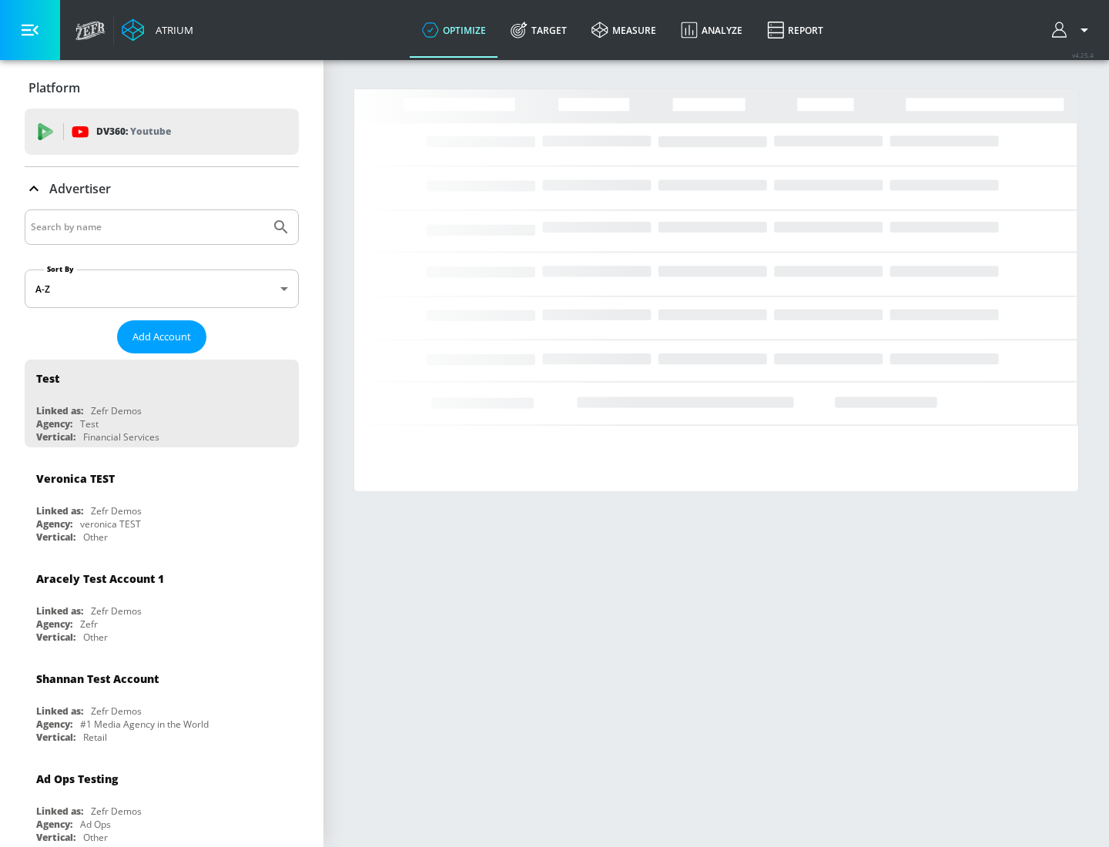  I want to click on label: Sort By, so click(60, 269).